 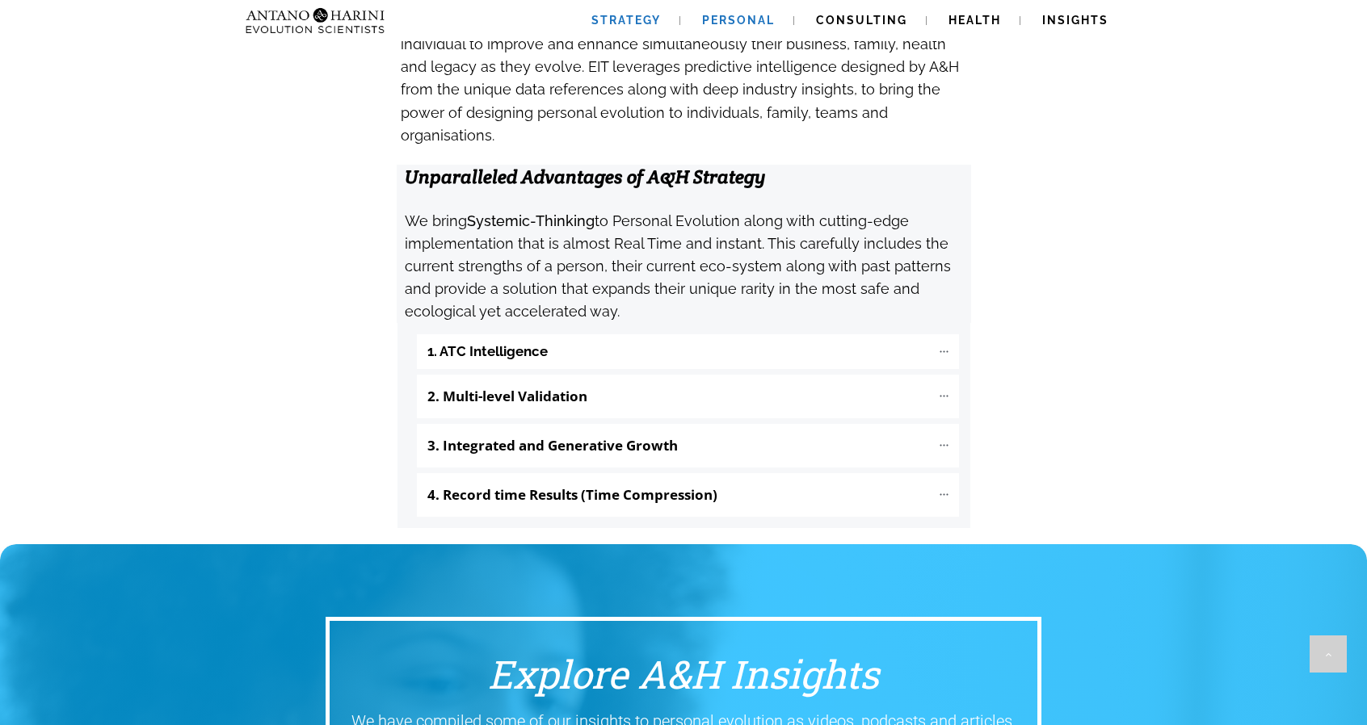 I want to click on strong: Systemic-Thinking, so click(x=531, y=221).